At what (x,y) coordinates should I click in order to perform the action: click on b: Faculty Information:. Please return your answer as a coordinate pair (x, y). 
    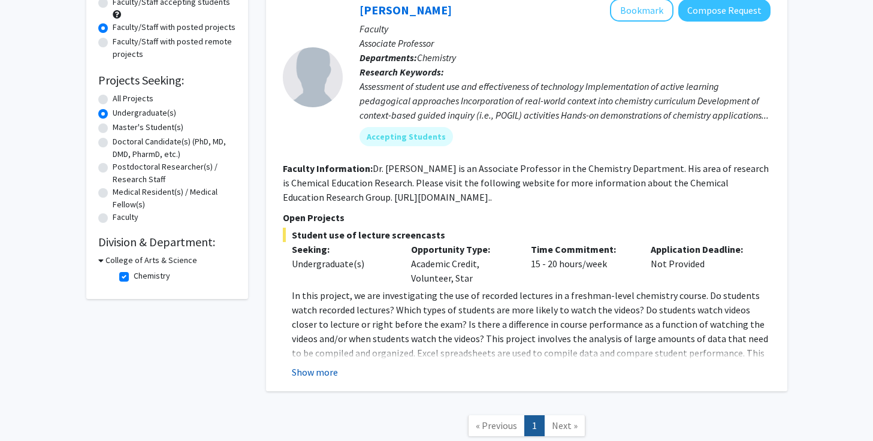
    Looking at the image, I should click on (328, 168).